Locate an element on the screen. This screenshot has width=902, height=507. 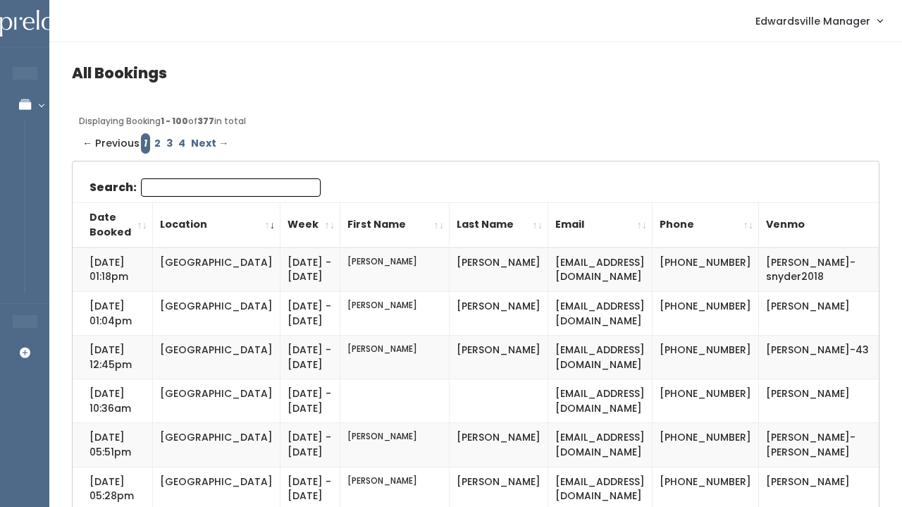
th: Last Name: activate to sort column ascending is located at coordinates (499, 225).